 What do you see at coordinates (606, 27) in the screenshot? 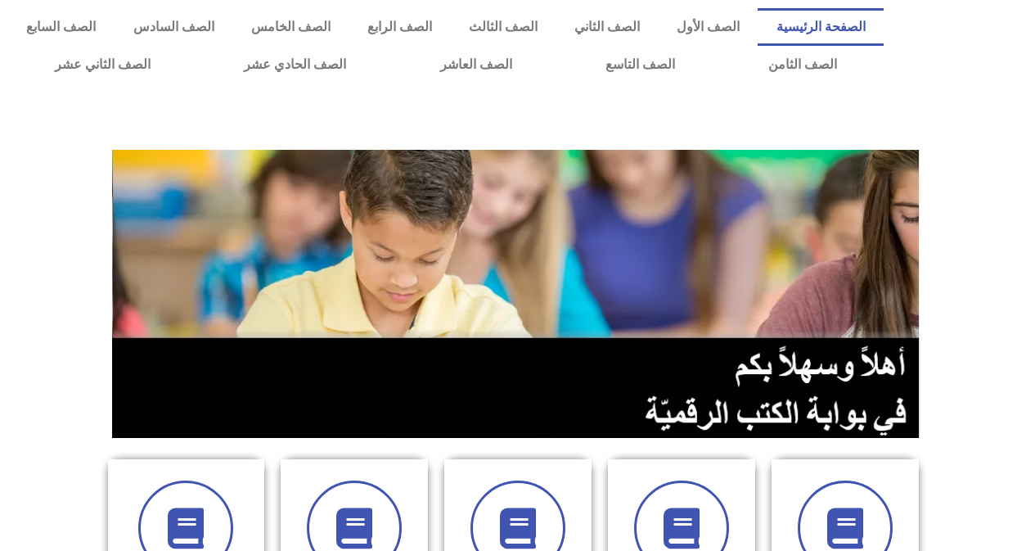
I see `a: الصف الثاني` at bounding box center [606, 27].